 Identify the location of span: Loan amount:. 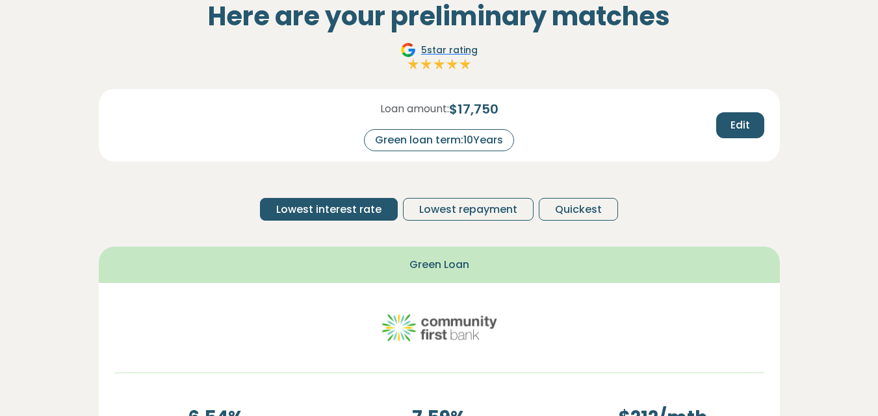
(414, 109).